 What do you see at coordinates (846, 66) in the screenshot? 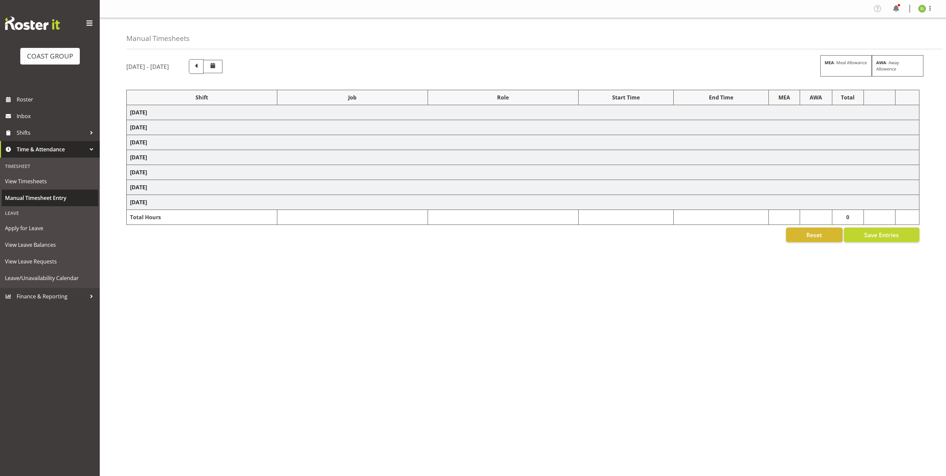
I see `div: - Meal Allowance` at bounding box center [846, 66].